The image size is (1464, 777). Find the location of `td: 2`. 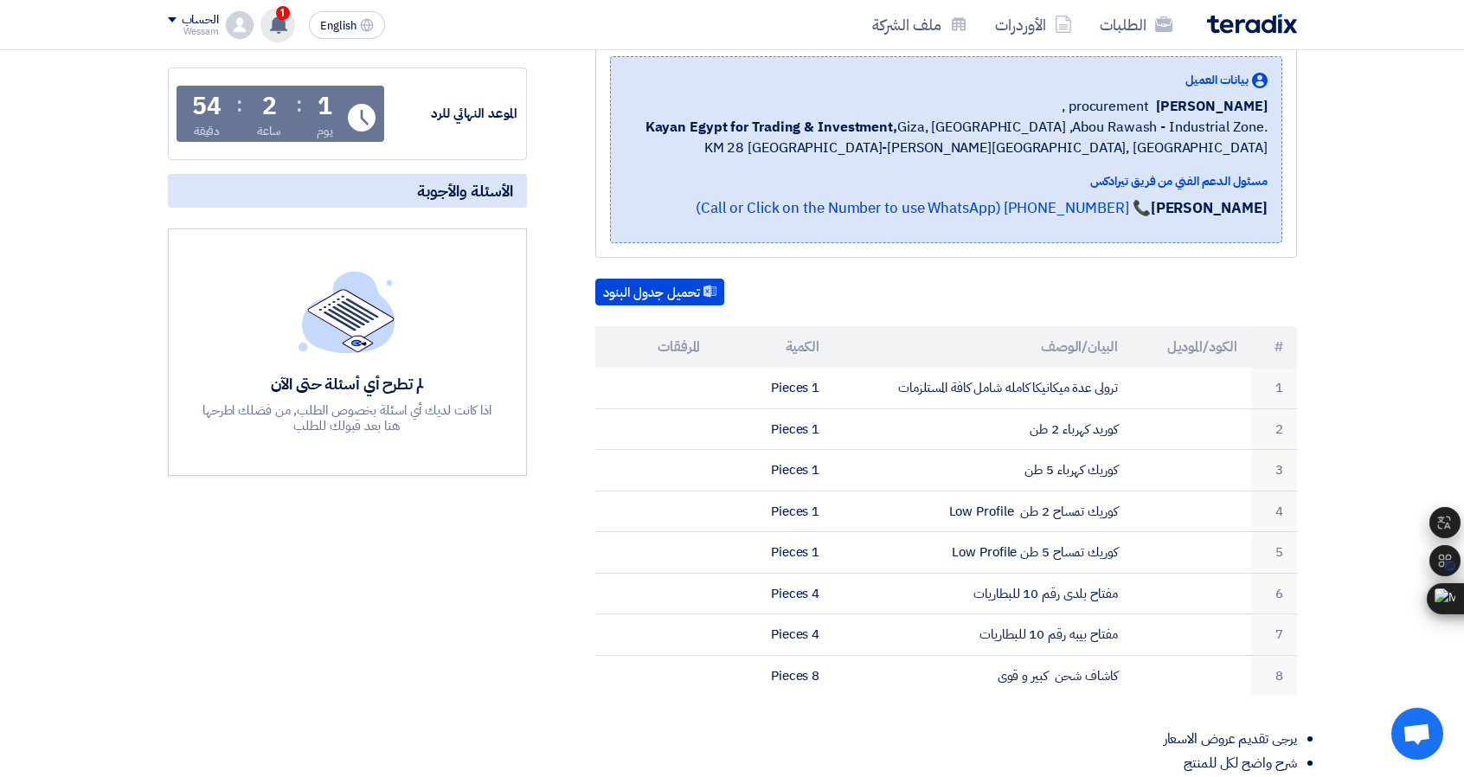

td: 2 is located at coordinates (1274, 429).